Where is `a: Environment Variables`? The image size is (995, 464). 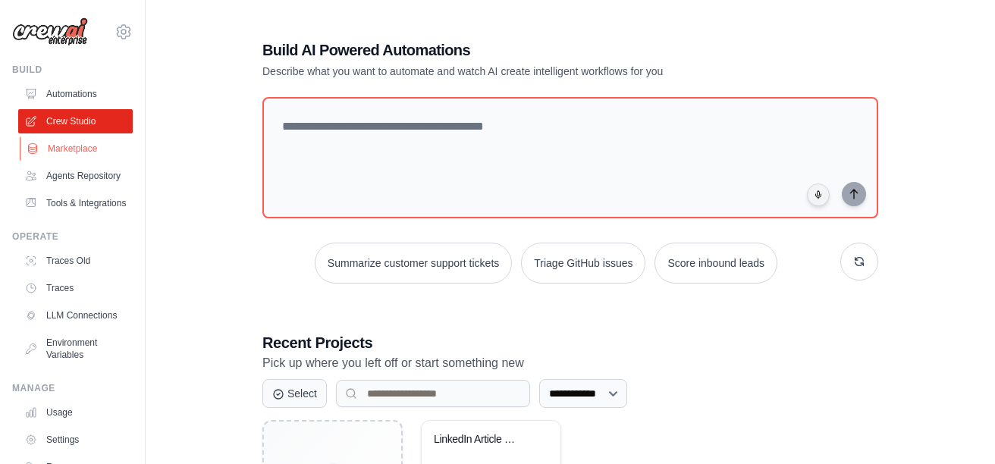 a: Environment Variables is located at coordinates (75, 349).